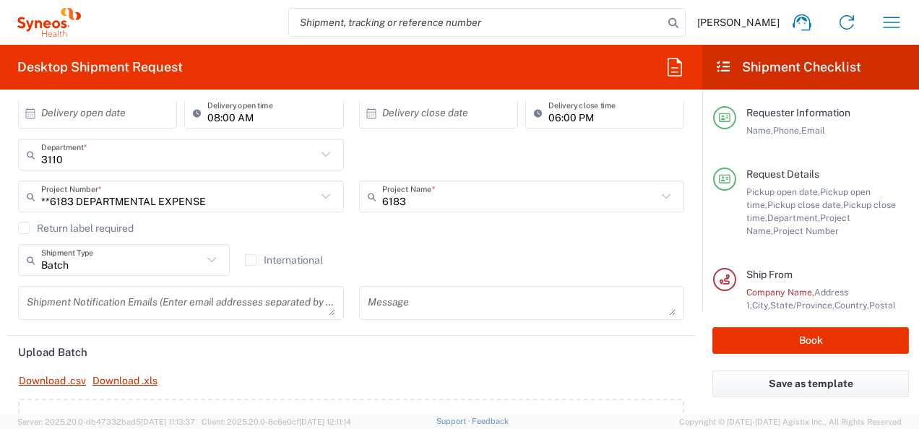 This screenshot has width=919, height=429. What do you see at coordinates (53, 352) in the screenshot?
I see `h2: Upload Batch` at bounding box center [53, 352].